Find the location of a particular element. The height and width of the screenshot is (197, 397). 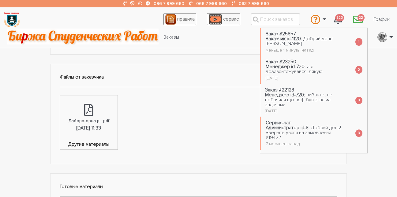

li: 819 is located at coordinates (338, 19).